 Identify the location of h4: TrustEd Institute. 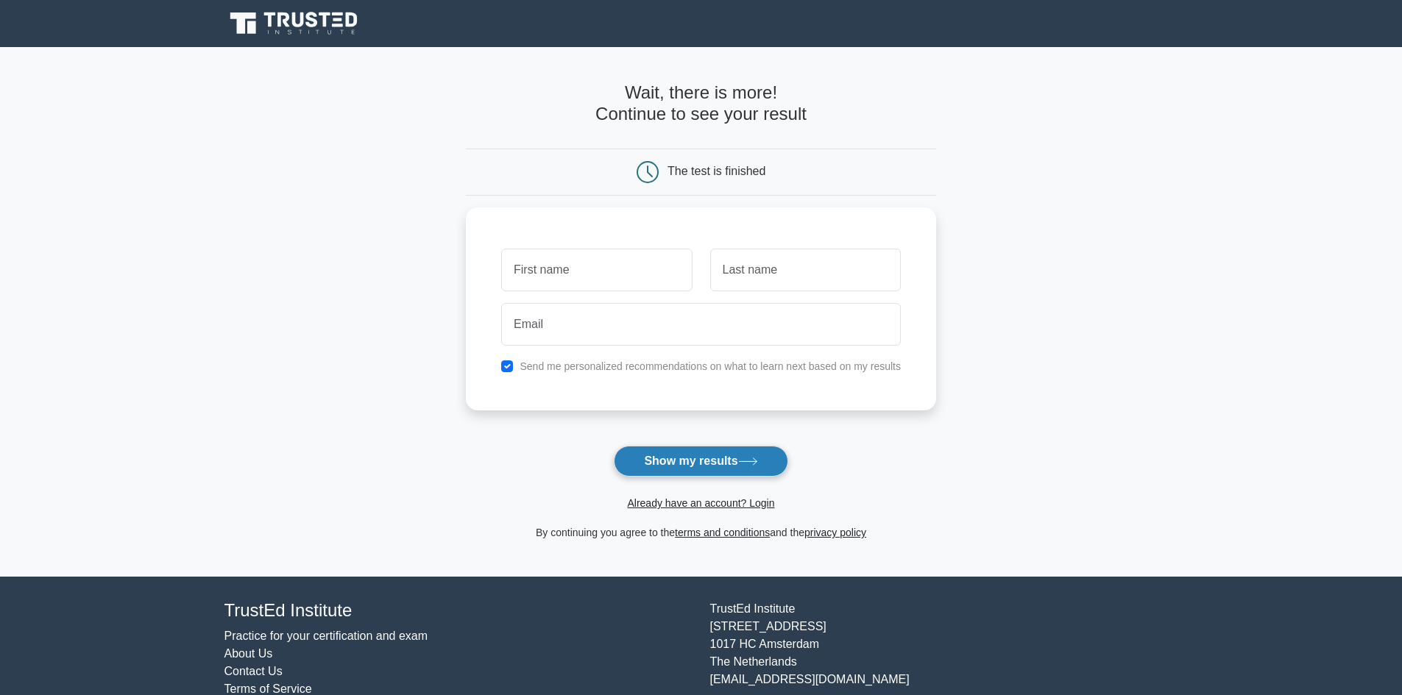
(458, 611).